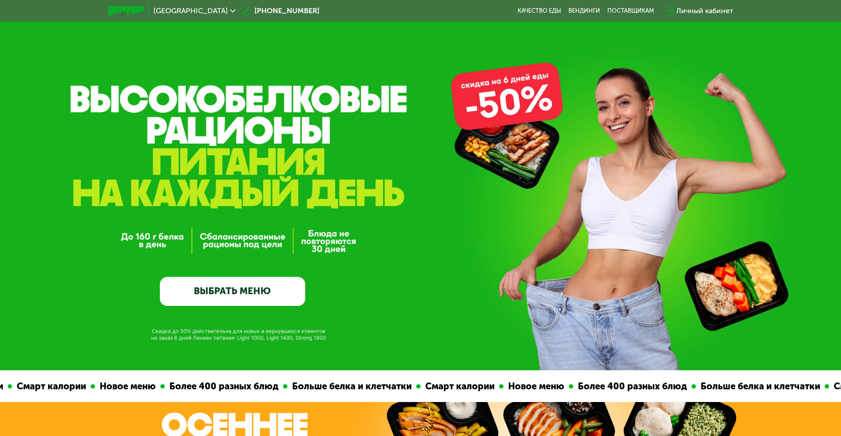  Describe the element at coordinates (585, 11) in the screenshot. I see `a: Вендинги` at that location.